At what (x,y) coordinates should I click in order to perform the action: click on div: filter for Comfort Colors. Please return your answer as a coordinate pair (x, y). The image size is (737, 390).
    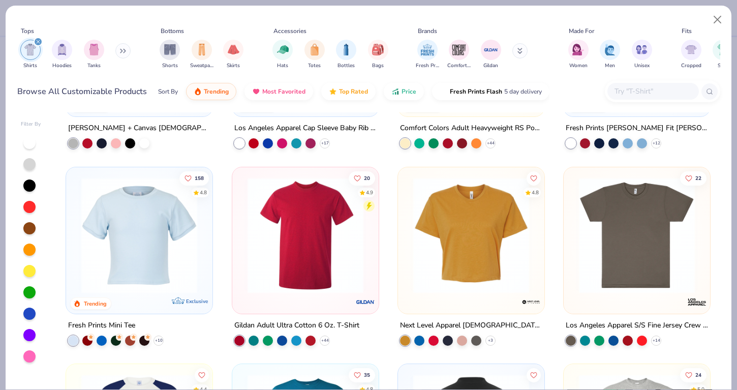
    Looking at the image, I should click on (459, 54).